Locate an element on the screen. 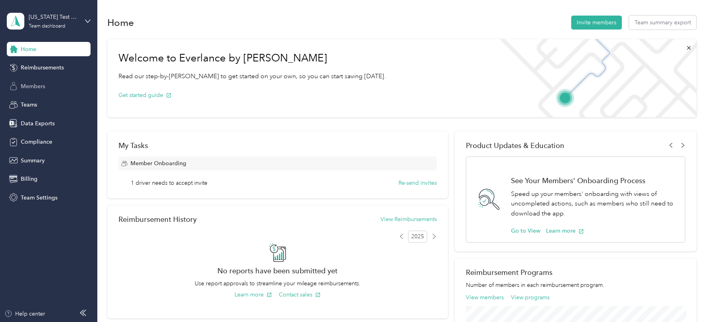 The image size is (710, 322). span: Data Exports is located at coordinates (37, 123).